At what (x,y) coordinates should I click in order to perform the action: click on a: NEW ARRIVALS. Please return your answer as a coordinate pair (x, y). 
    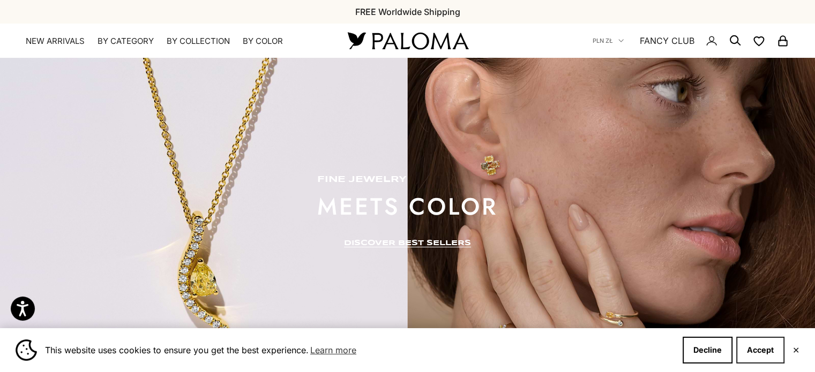
    Looking at the image, I should click on (55, 41).